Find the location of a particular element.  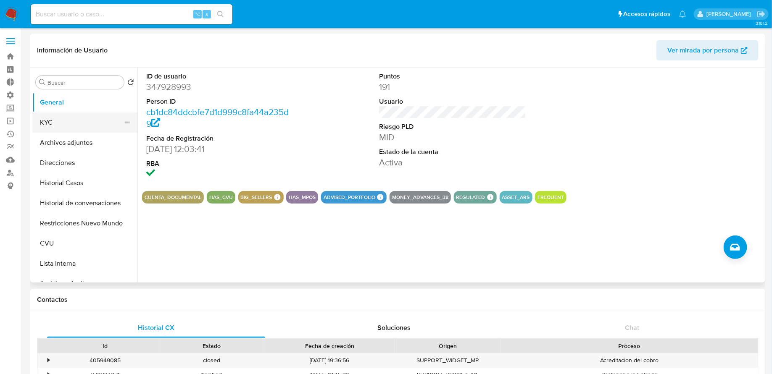

dt: Person ID is located at coordinates (220, 102).